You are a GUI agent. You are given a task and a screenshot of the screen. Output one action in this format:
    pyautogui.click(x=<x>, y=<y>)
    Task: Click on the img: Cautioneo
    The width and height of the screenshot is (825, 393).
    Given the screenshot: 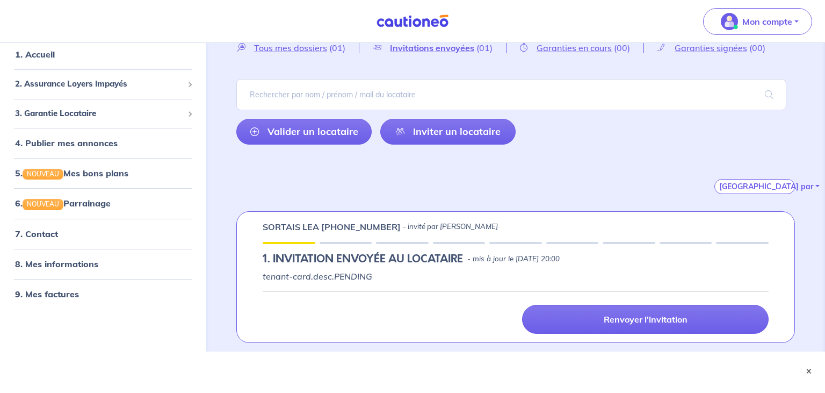 What is the action you would take?
    pyautogui.click(x=413, y=21)
    